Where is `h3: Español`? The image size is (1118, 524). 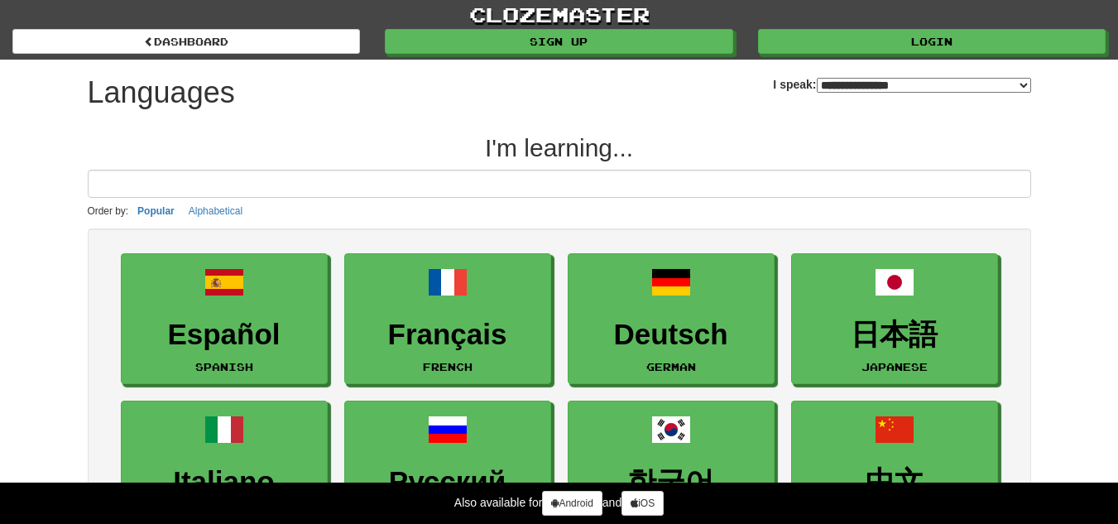 h3: Español is located at coordinates (224, 334).